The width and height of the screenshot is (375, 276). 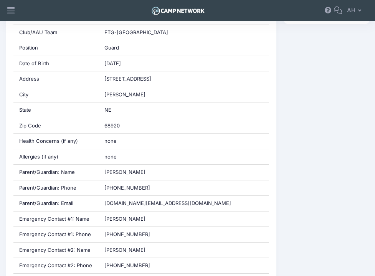 I want to click on div: City, so click(x=56, y=95).